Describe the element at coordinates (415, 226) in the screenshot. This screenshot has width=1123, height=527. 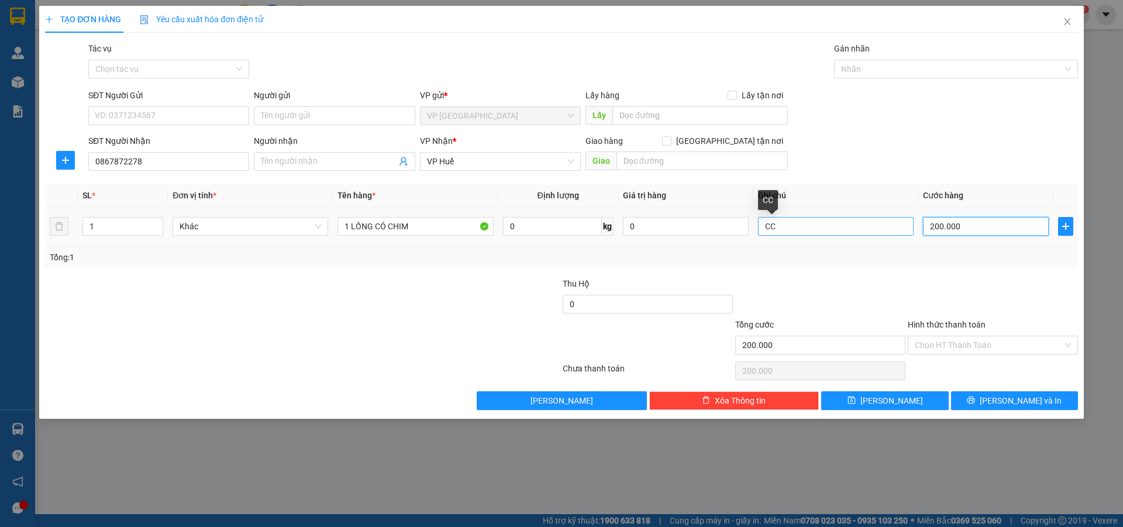
I see `input: VD: Bàn, Ghế` at that location.